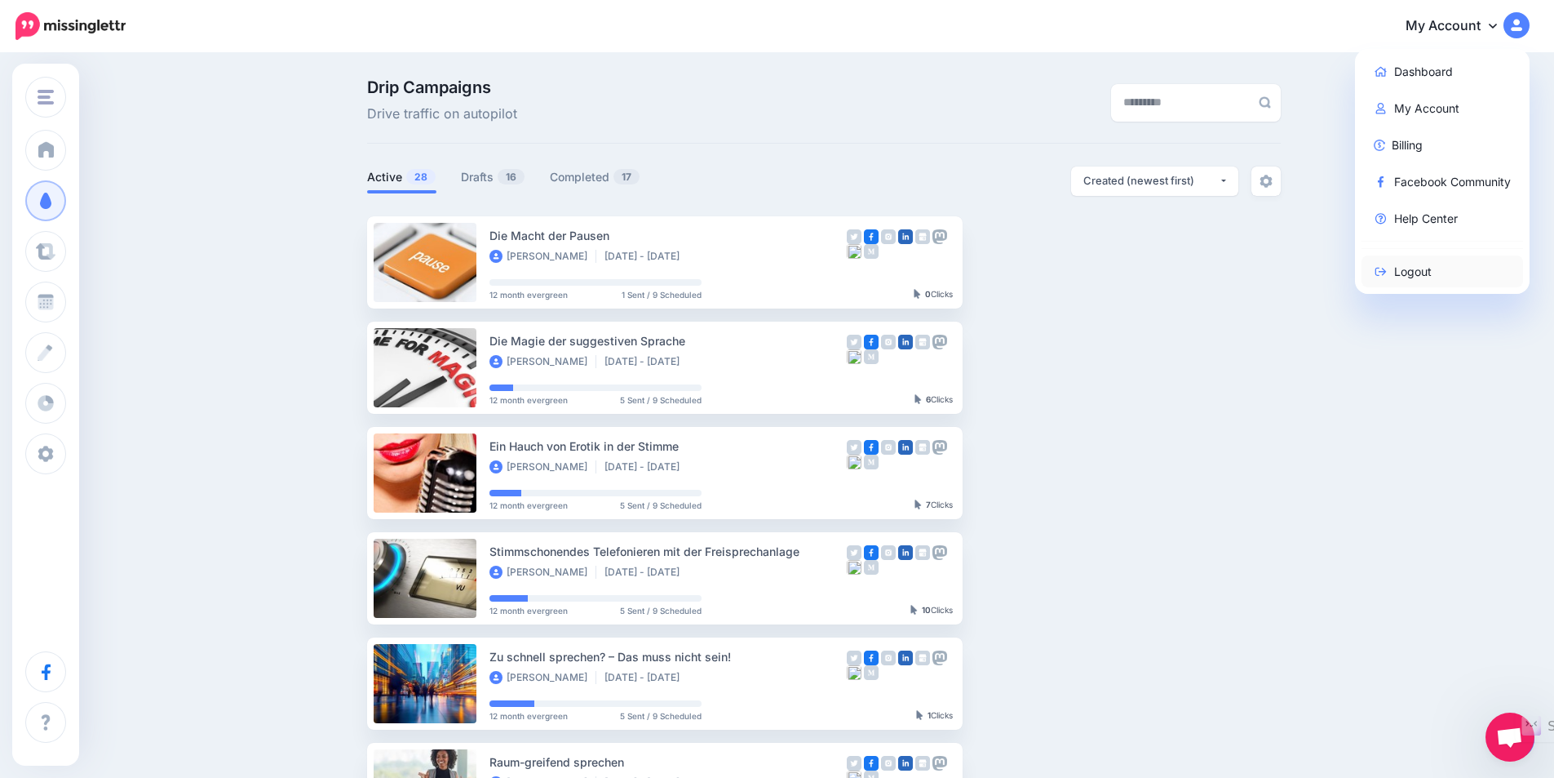 The image size is (1554, 778). I want to click on a: Dashboard, so click(1443, 71).